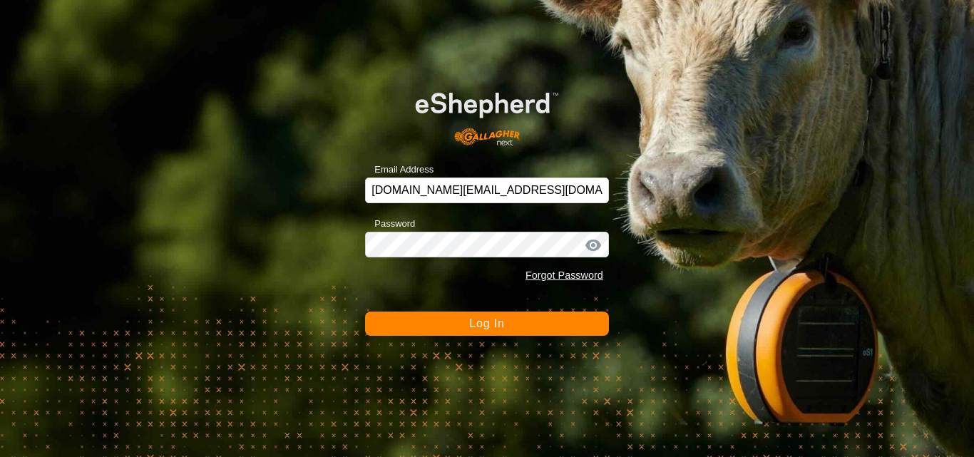 This screenshot has height=457, width=974. What do you see at coordinates (487, 190) in the screenshot?
I see `input: Email Address` at bounding box center [487, 190].